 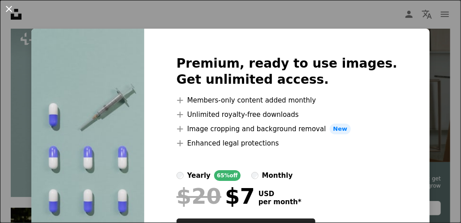 I want to click on div: 65% off, so click(x=227, y=176).